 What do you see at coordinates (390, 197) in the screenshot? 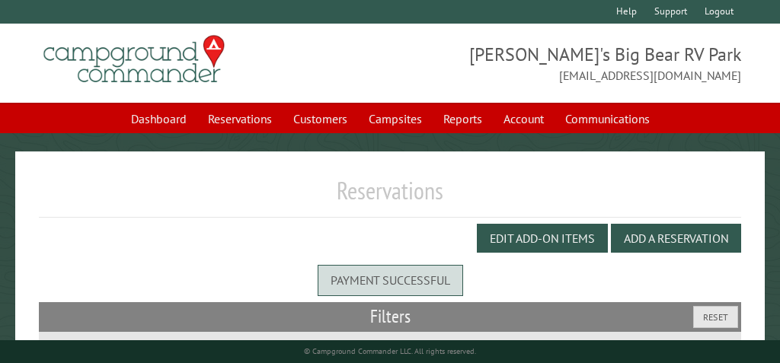
I see `h1: Reservations` at bounding box center [390, 197].